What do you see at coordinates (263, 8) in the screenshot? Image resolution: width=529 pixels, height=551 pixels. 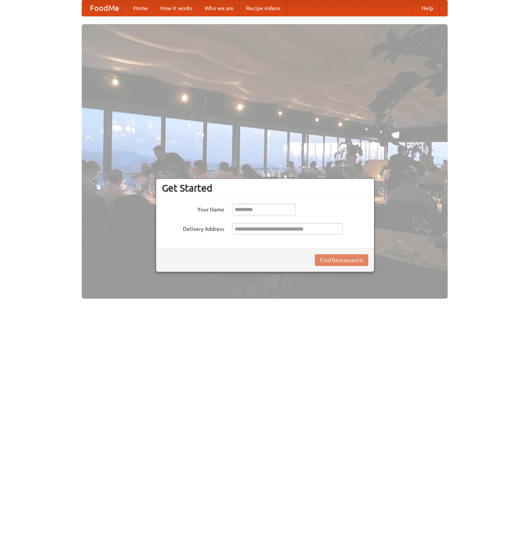 I see `a: Recipe videos` at bounding box center [263, 8].